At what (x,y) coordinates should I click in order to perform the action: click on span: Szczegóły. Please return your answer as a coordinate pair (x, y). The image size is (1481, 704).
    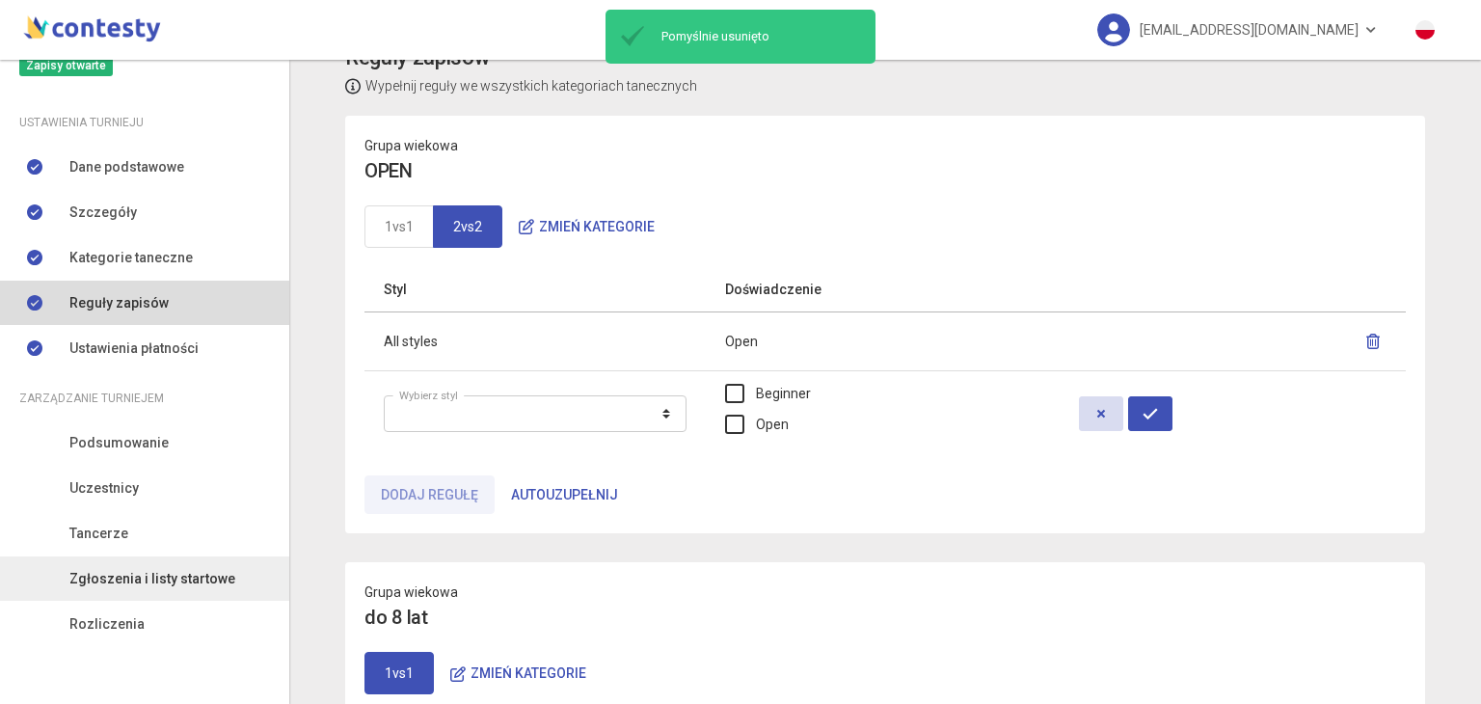
    Looking at the image, I should click on (103, 212).